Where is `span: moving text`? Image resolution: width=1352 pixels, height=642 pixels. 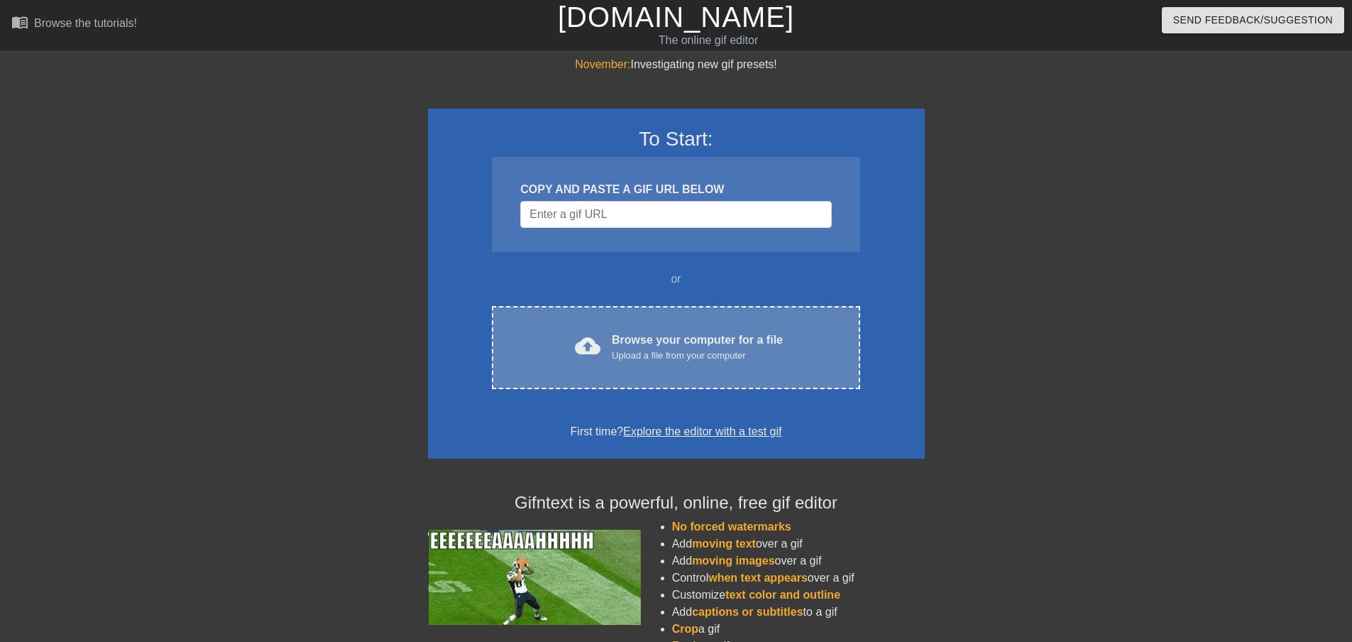 span: moving text is located at coordinates (724, 543).